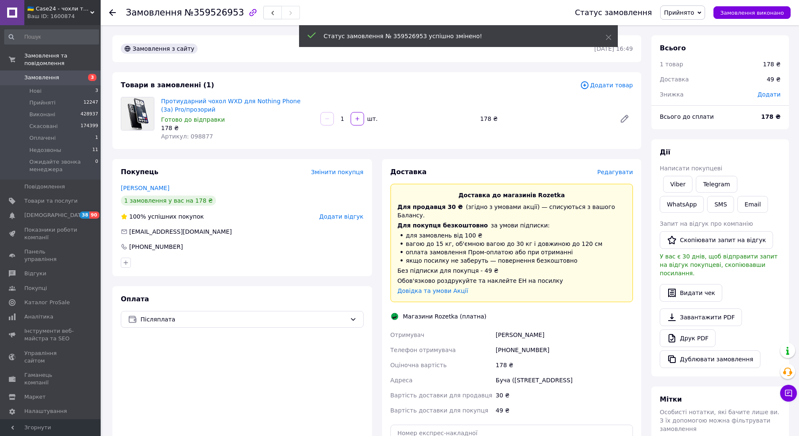 The image size is (799, 436). What do you see at coordinates (614, 13) in the screenshot?
I see `div: Статус замовлення` at bounding box center [614, 13].